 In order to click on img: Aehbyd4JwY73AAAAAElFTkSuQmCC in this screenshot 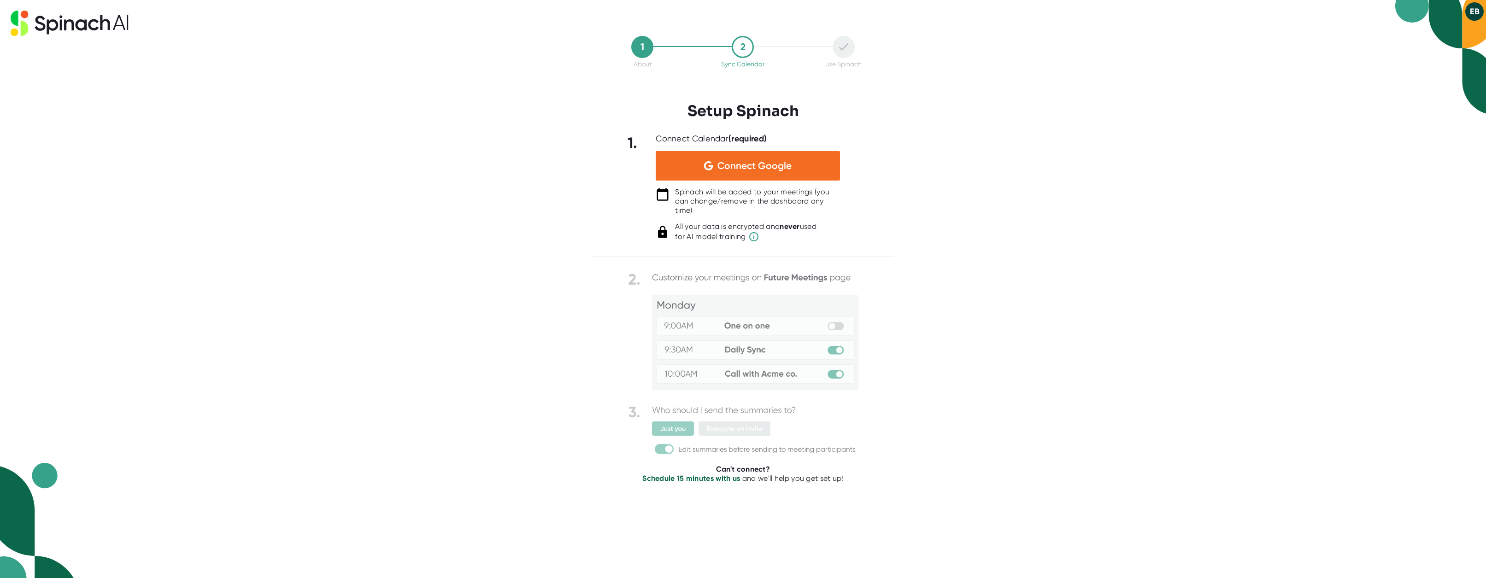, I will do `click(708, 166)`.